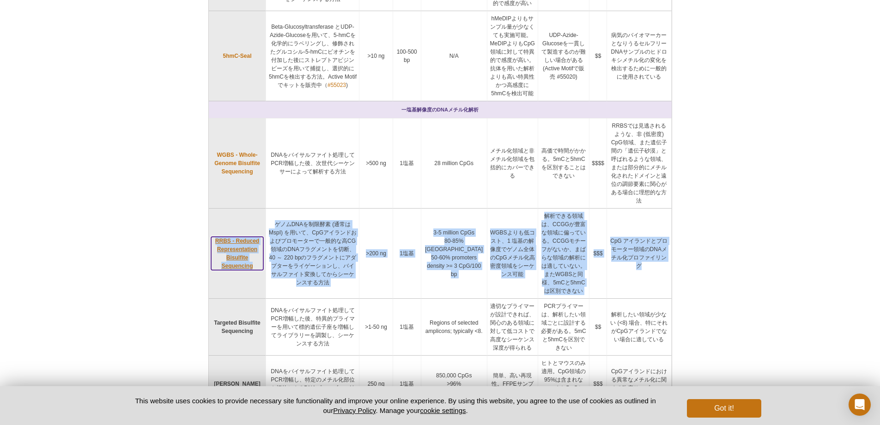  Describe the element at coordinates (238, 253) in the screenshot. I see `a: RRBS - Reduced Representation Bisulfite Sequencing` at that location.